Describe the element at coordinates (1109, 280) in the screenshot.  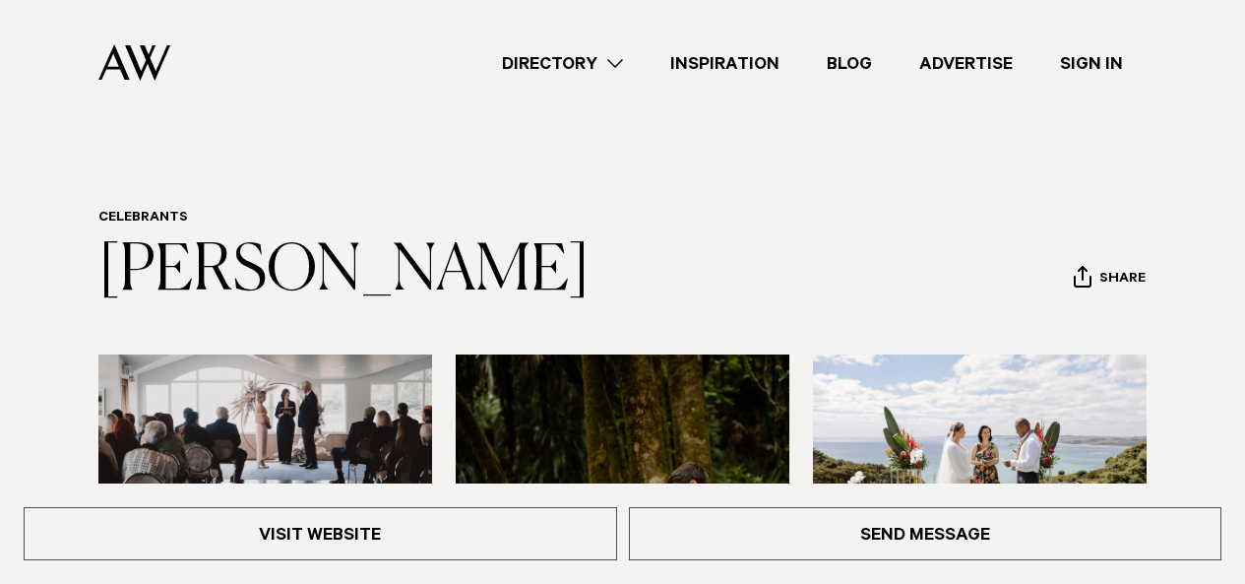
I see `button: Share` at that location.